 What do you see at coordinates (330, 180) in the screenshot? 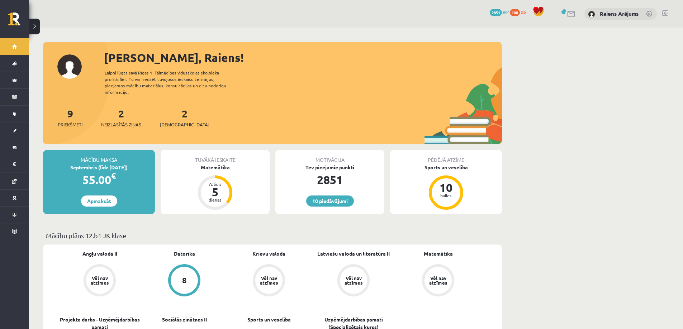
I see `div: 2851` at bounding box center [330, 180].